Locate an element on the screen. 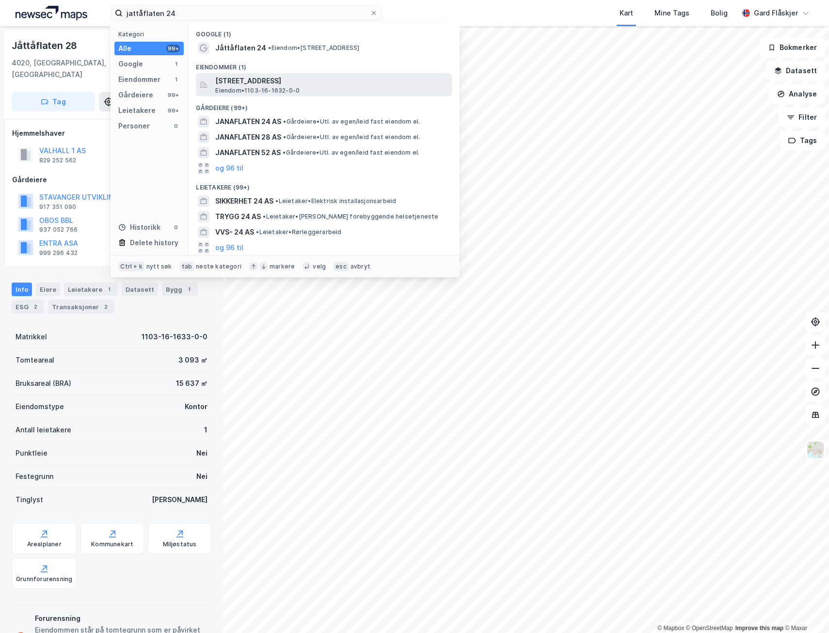 The width and height of the screenshot is (829, 633). div: Leietakere (99+) is located at coordinates (324, 185).